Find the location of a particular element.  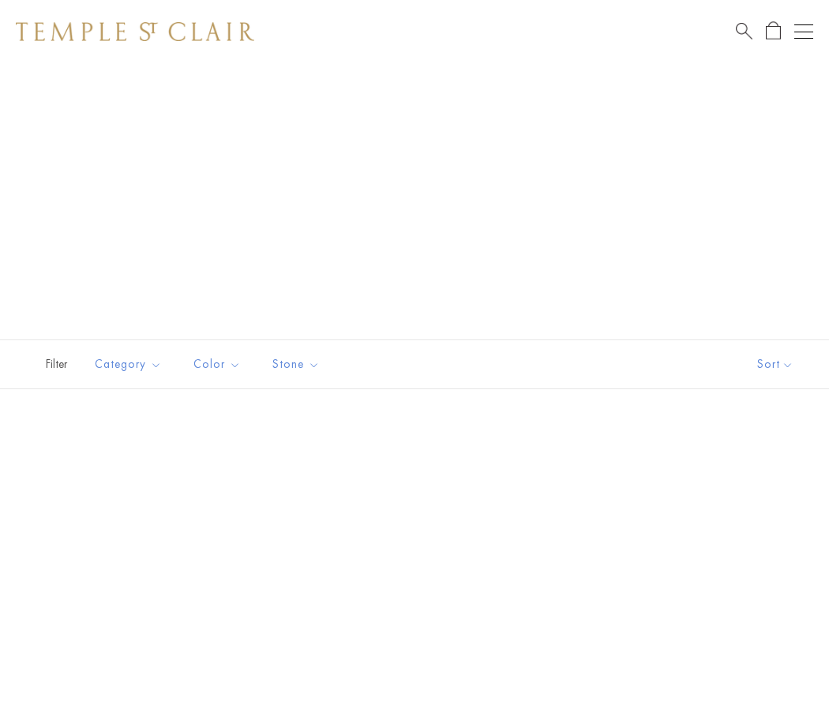

span: Color is located at coordinates (219, 364).